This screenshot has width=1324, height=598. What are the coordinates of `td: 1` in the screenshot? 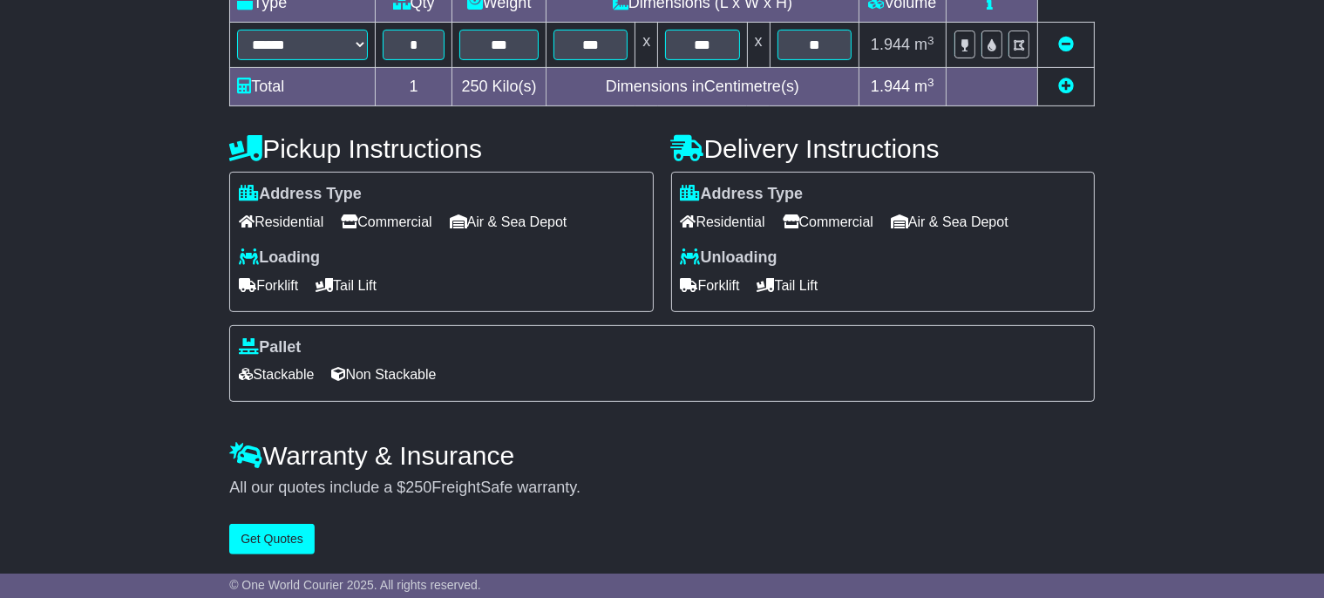 It's located at (414, 87).